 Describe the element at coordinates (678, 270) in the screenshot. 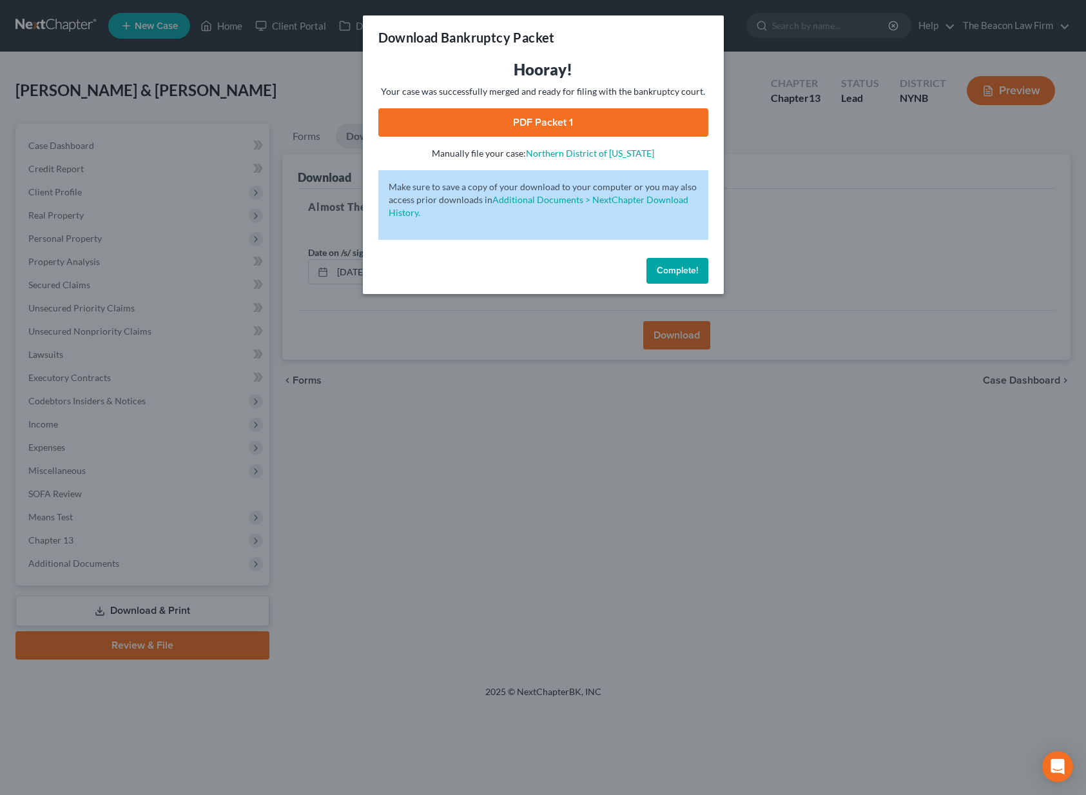

I see `span: Complete!` at that location.